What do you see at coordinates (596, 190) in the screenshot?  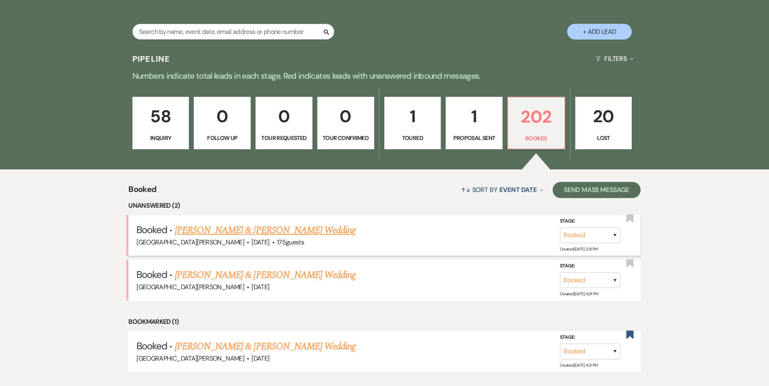 I see `button: Send Mass Message` at bounding box center [596, 190].